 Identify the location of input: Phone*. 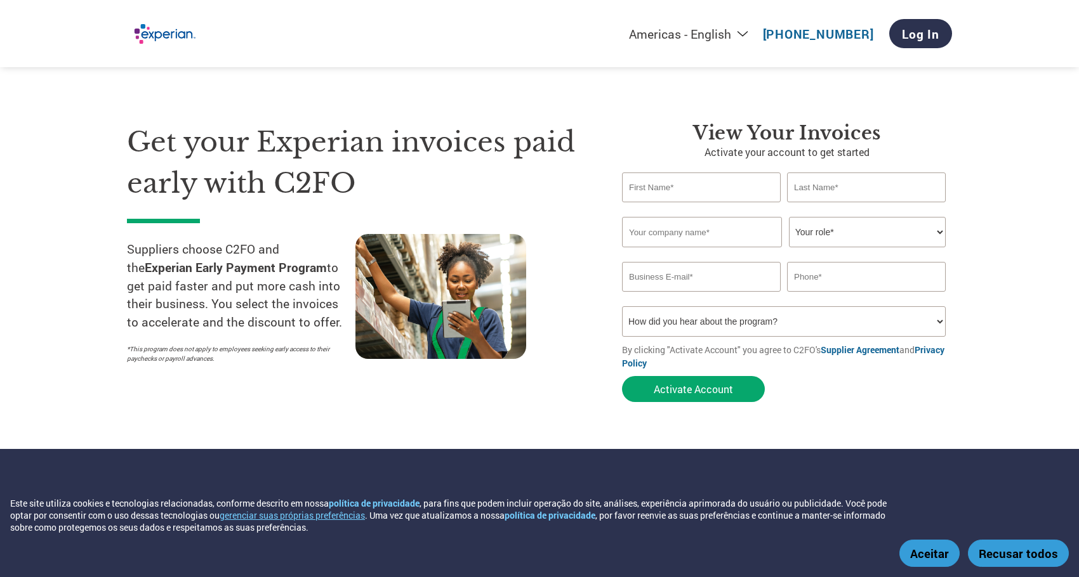
(866, 277).